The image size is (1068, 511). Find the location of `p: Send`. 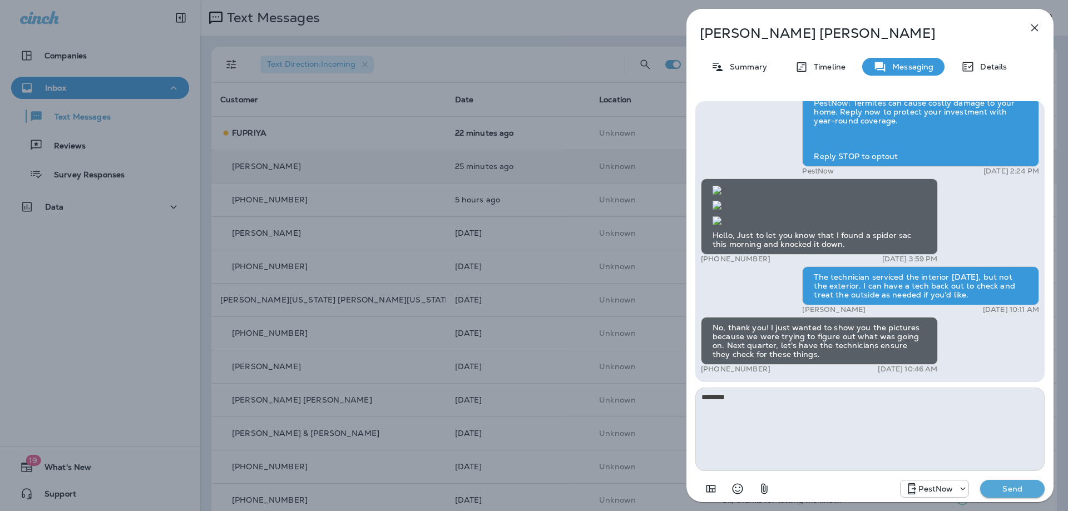

p: Send is located at coordinates (1013, 489).